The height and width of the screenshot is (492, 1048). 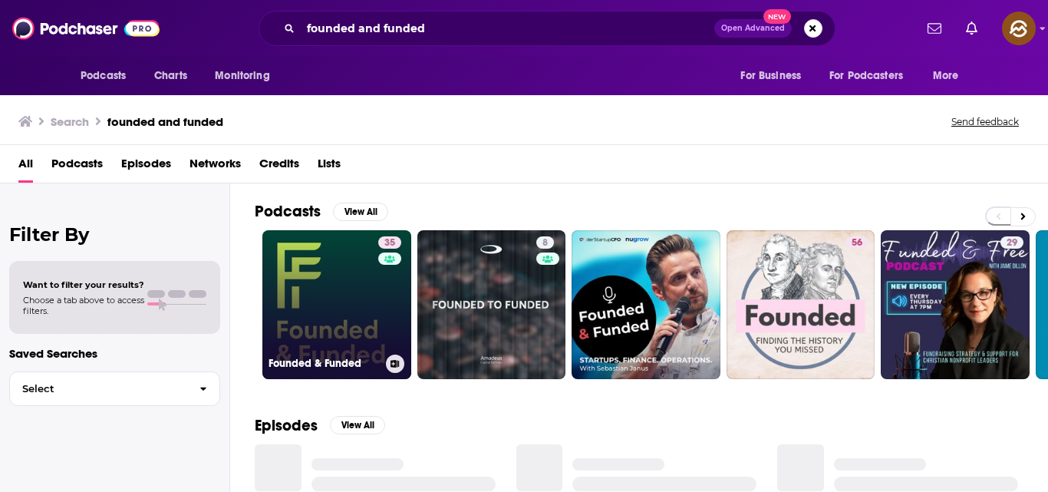 What do you see at coordinates (329, 166) in the screenshot?
I see `a: Lists` at bounding box center [329, 166].